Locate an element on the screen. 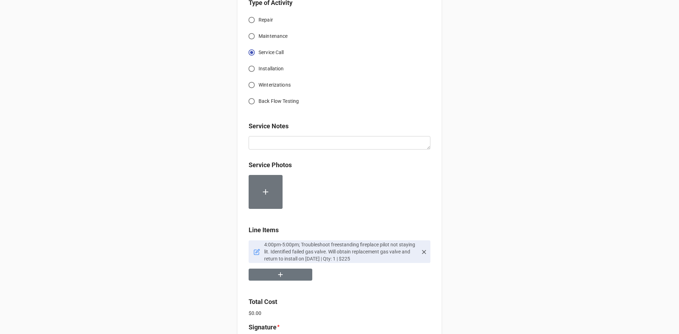  label: Signature is located at coordinates (263, 328).